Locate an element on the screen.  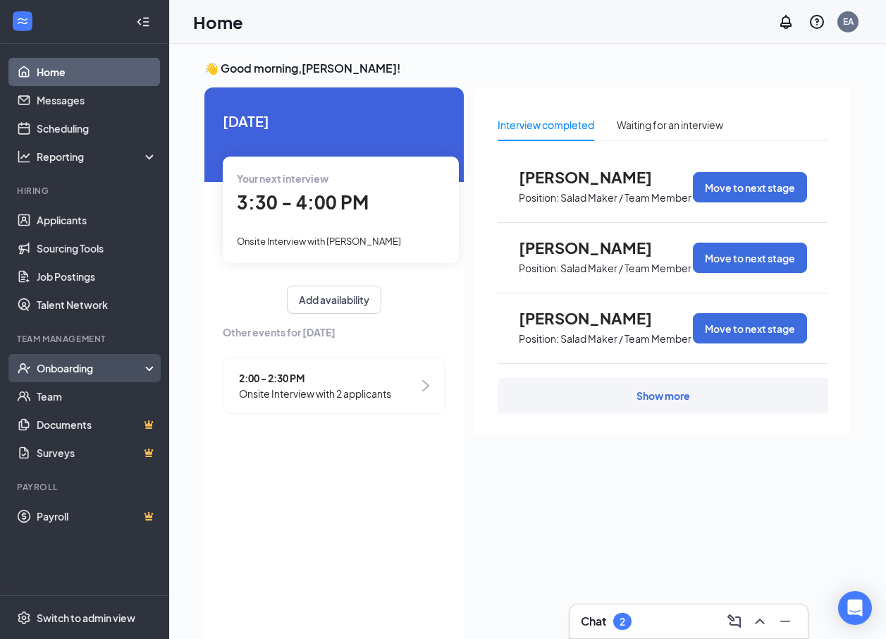
button: Minimize is located at coordinates (785, 621).